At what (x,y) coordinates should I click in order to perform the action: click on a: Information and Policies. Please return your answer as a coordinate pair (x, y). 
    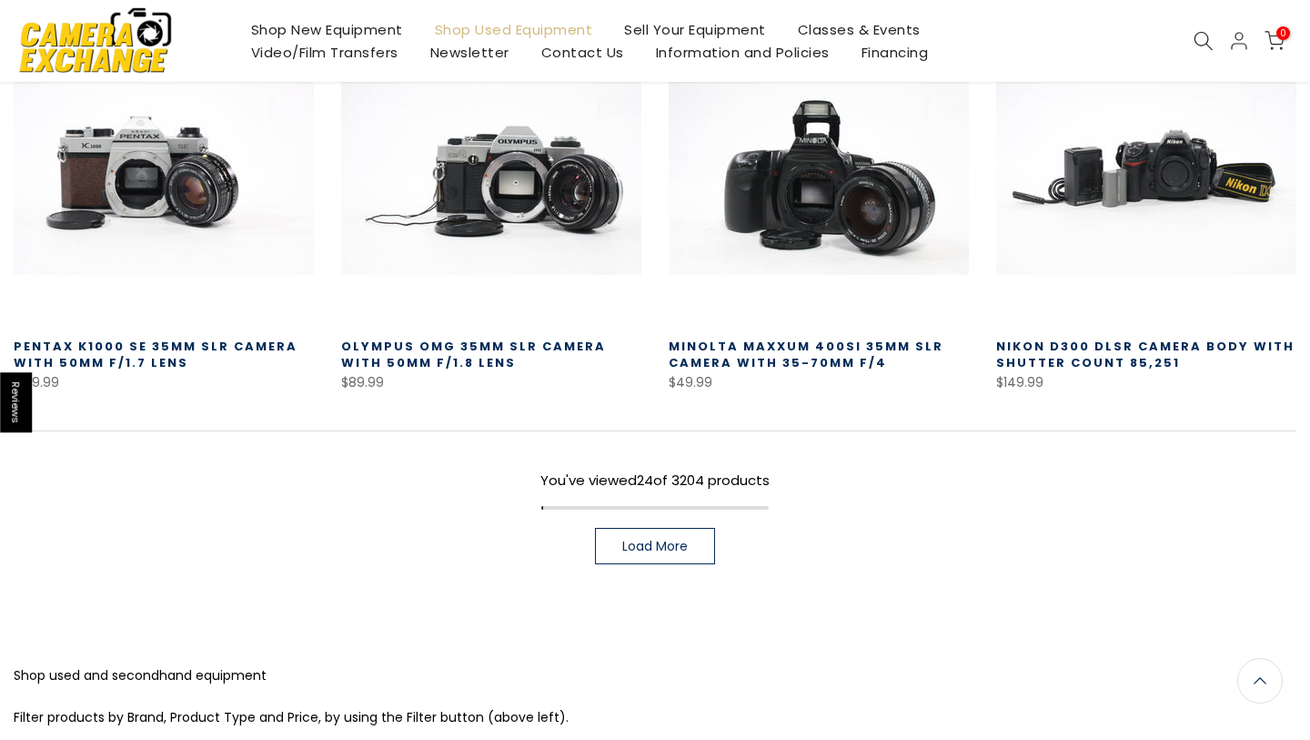
    Looking at the image, I should click on (742, 52).